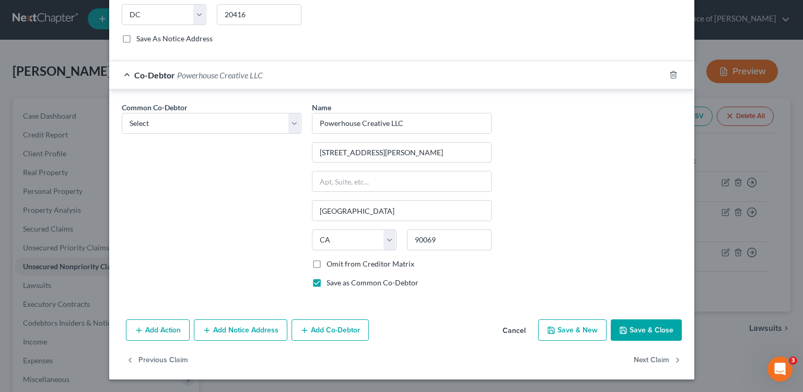  What do you see at coordinates (174, 39) in the screenshot?
I see `label: Save As Notice Address` at bounding box center [174, 39].